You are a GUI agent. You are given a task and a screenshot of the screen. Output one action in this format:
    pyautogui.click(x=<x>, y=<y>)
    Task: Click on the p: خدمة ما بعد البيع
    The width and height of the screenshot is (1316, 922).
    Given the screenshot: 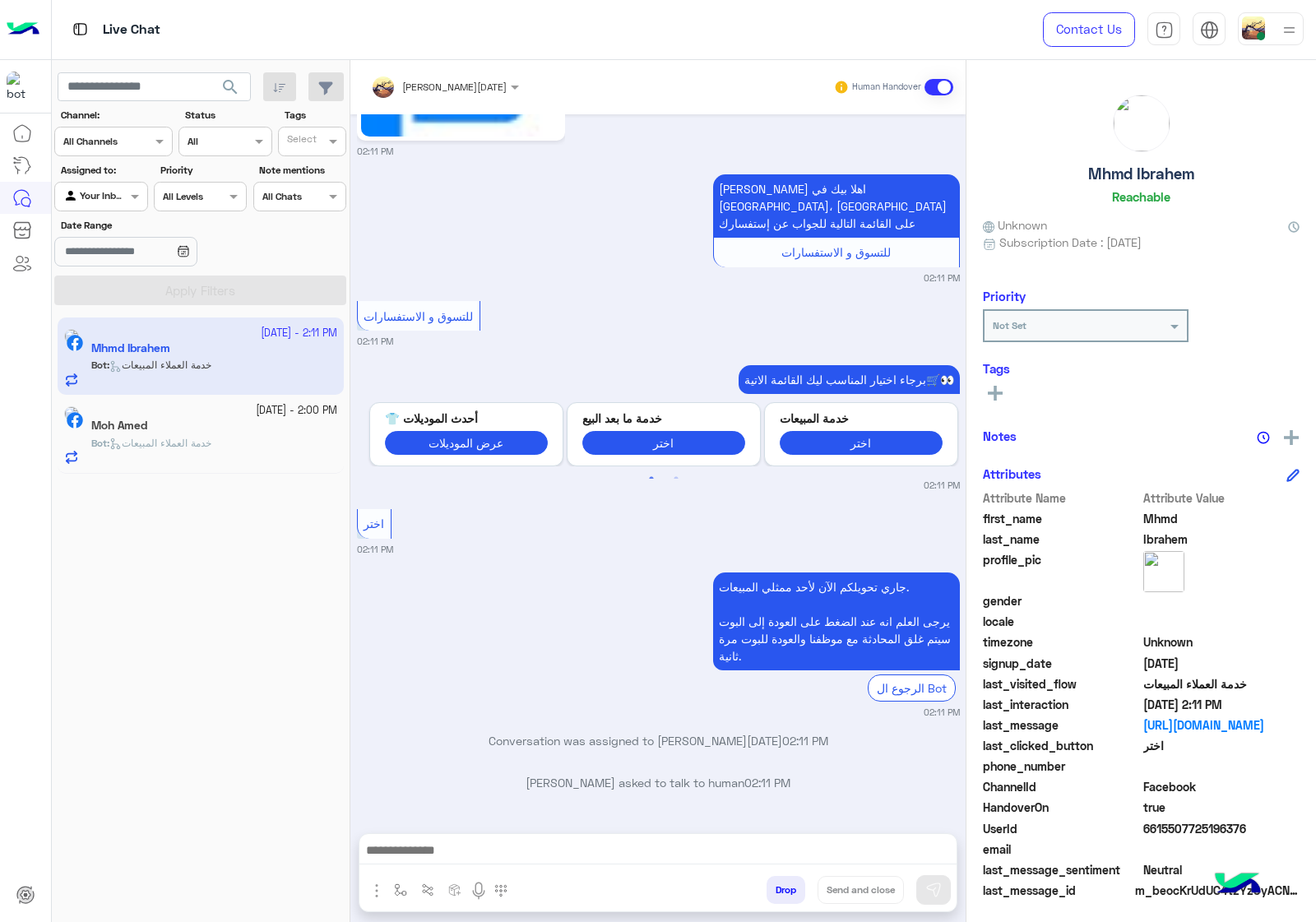 What is the action you would take?
    pyautogui.click(x=664, y=418)
    